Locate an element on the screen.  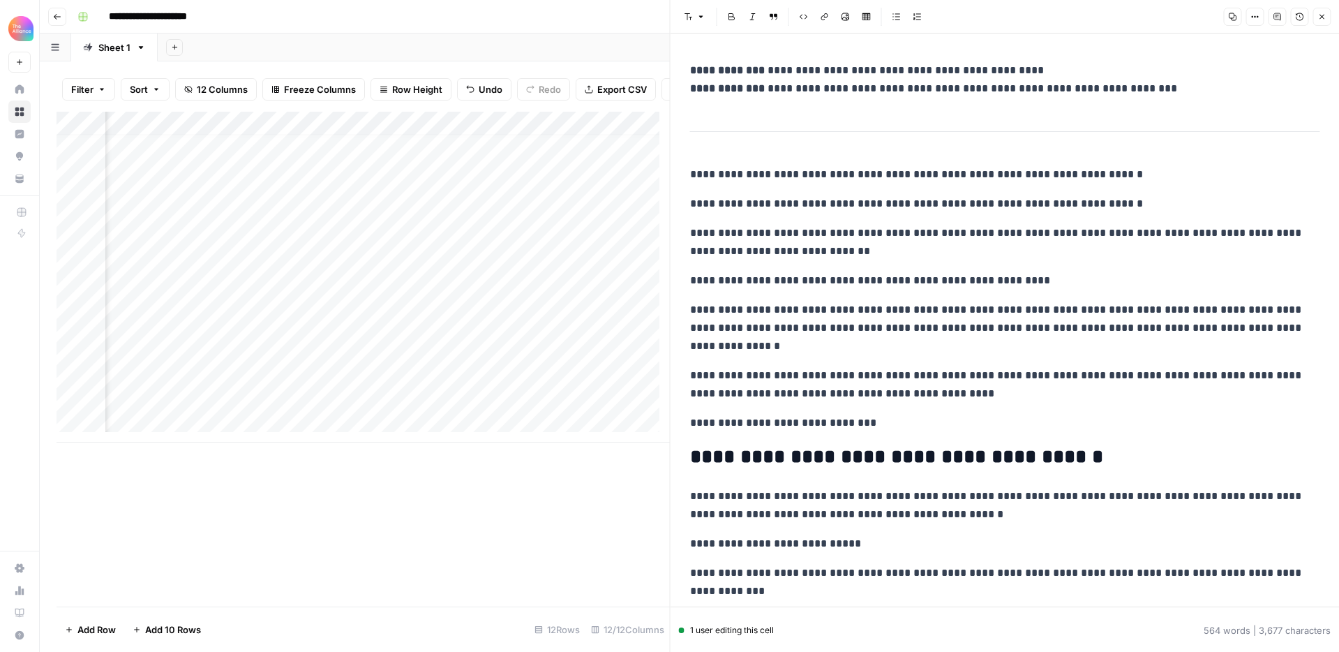
span: Add 10 Rows is located at coordinates (173, 629).